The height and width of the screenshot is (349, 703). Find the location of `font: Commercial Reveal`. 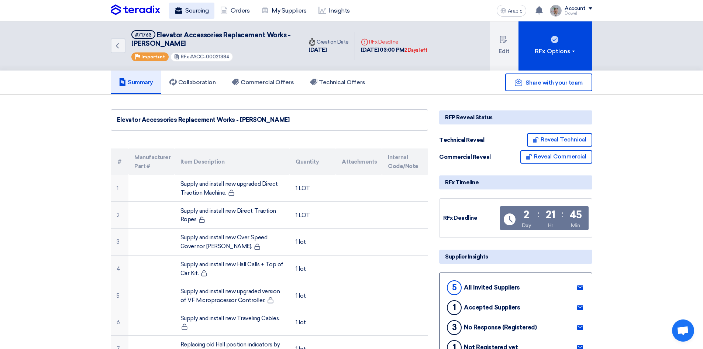

font: Commercial Reveal is located at coordinates (465, 157).